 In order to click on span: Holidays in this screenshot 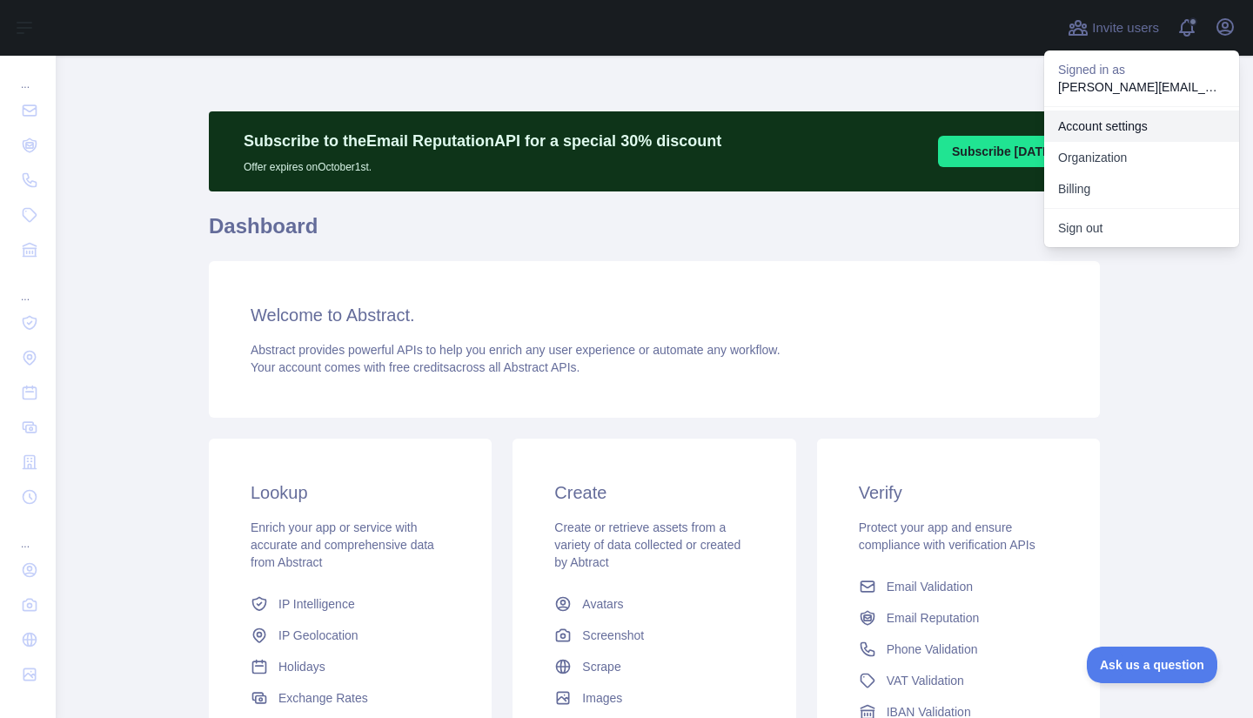, I will do `click(302, 667)`.